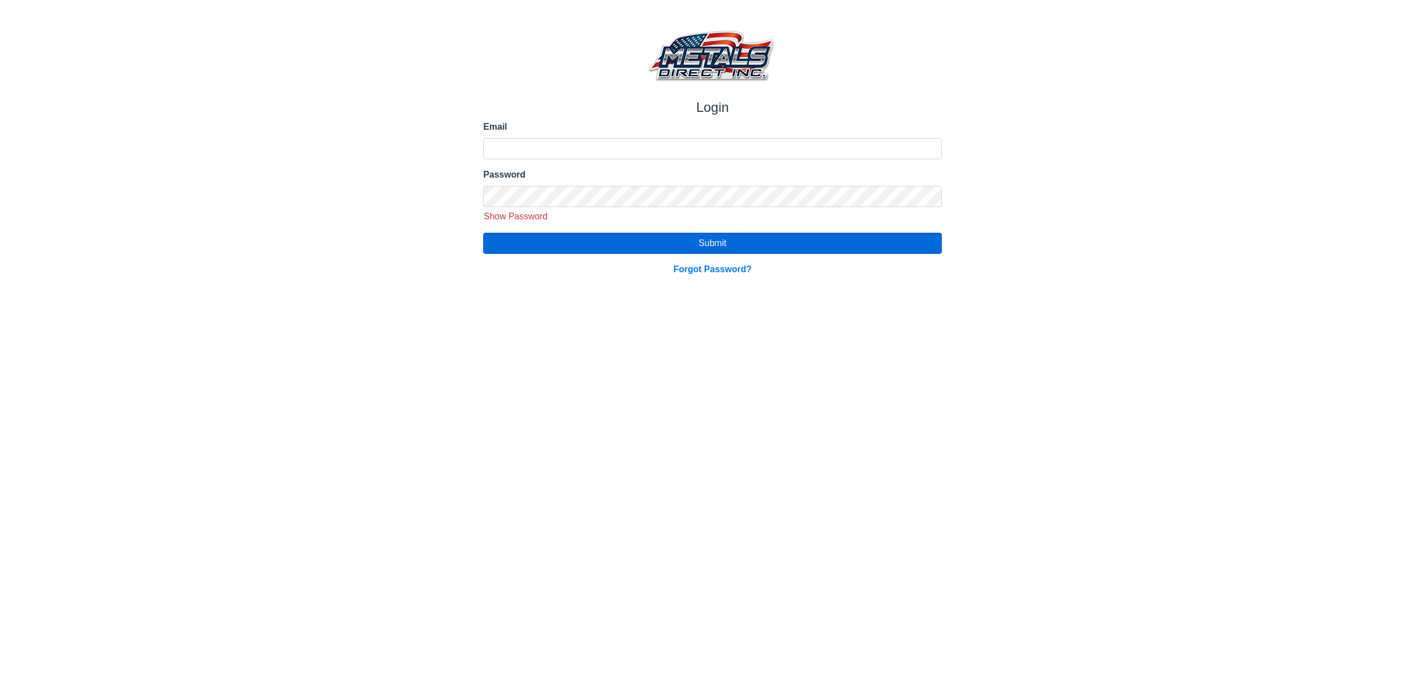 Image resolution: width=1425 pixels, height=682 pixels. Describe the element at coordinates (515, 216) in the screenshot. I see `span: Show Password` at that location.